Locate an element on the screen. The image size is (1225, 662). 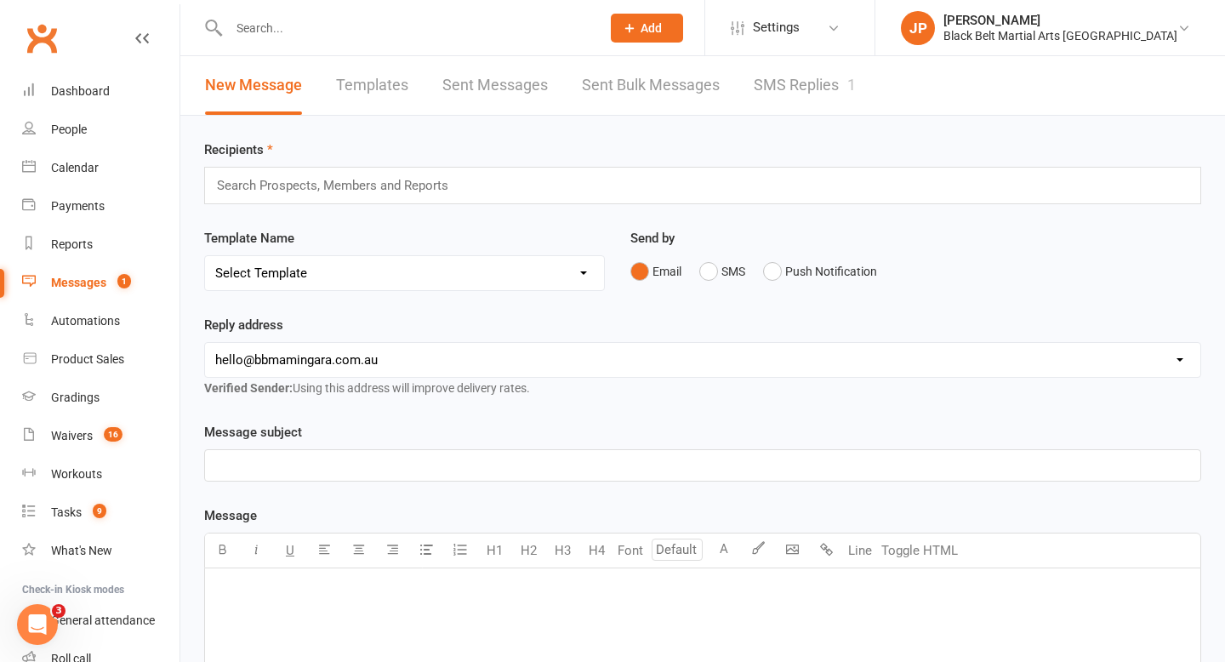
a: Tasks 9 is located at coordinates (100, 512).